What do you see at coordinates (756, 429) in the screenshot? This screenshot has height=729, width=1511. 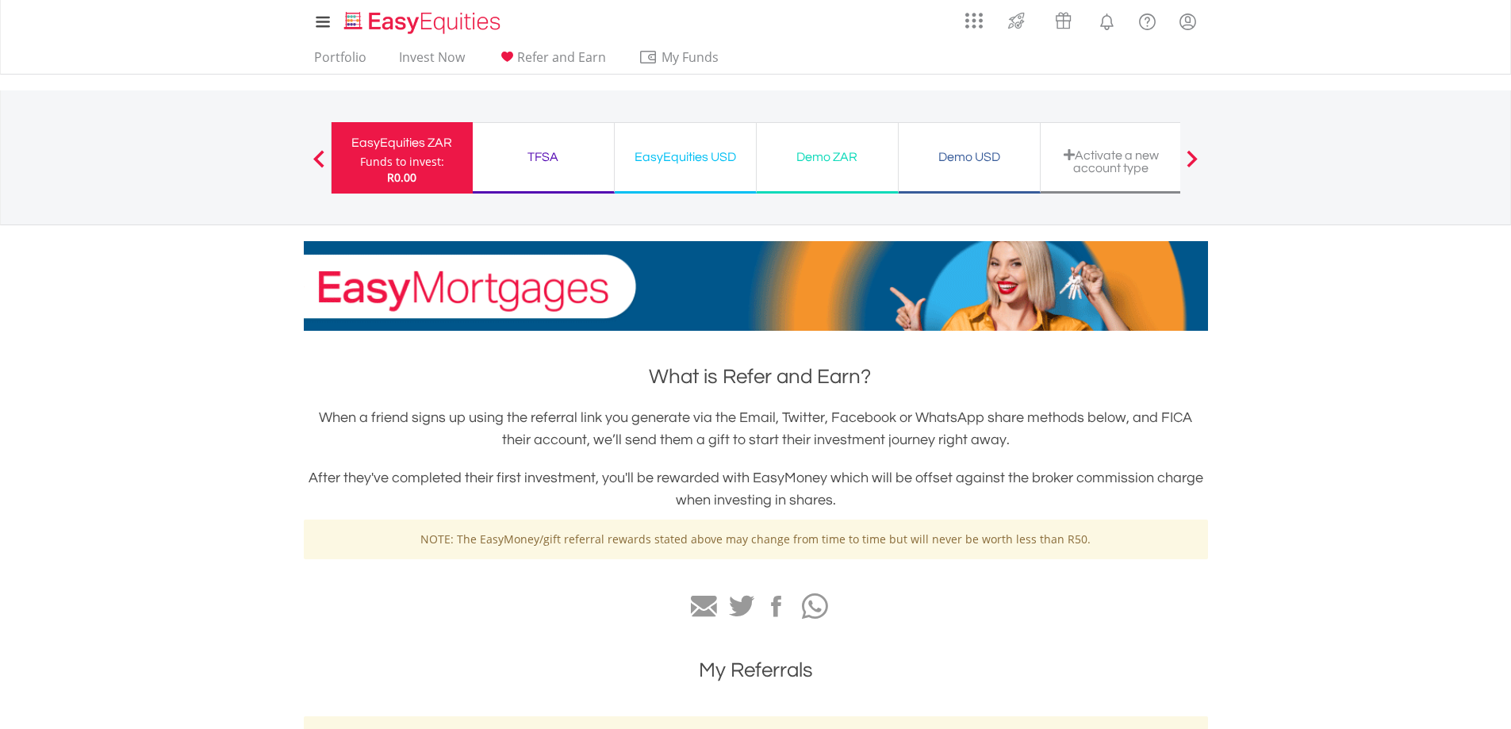 I see `h3: When a friend signs up using the referral link you generate via the Email, Twitter, Facebook or W...` at bounding box center [756, 429].